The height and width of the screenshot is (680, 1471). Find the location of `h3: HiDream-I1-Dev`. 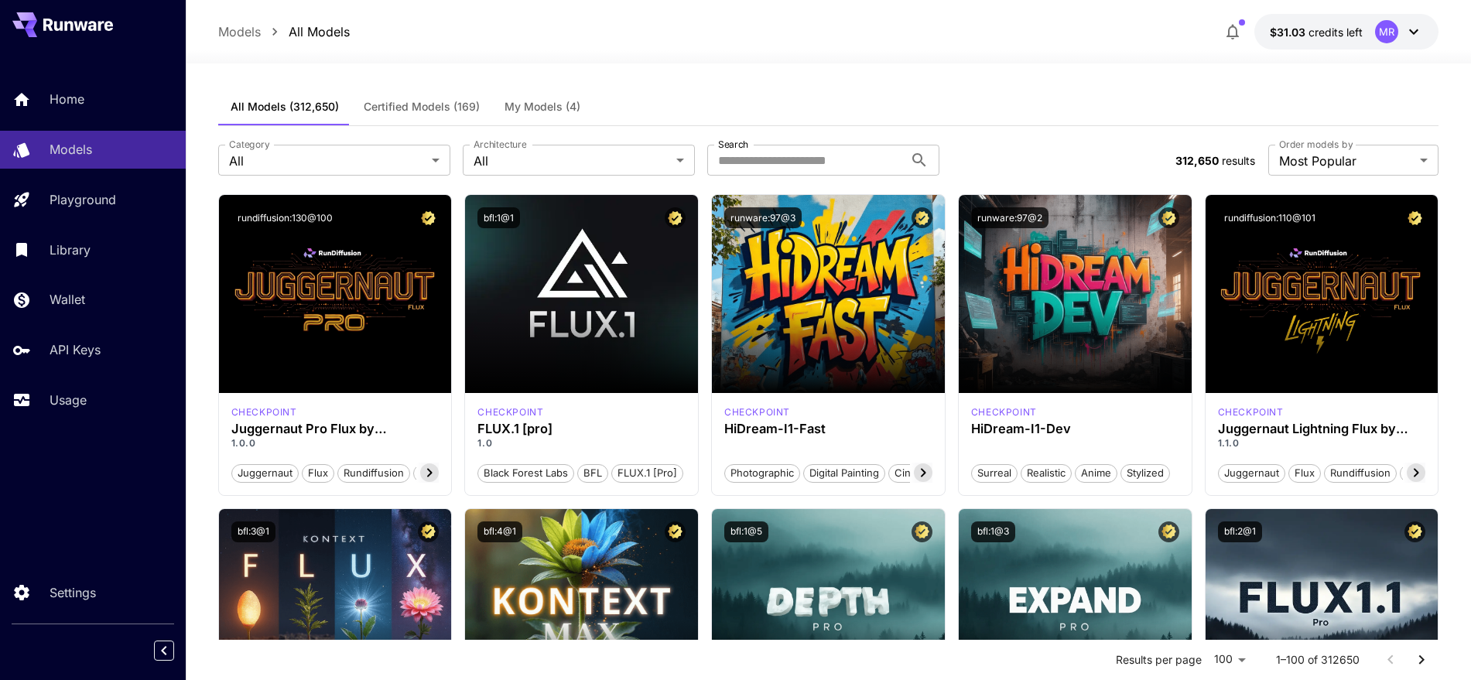

h3: HiDream-I1-Dev is located at coordinates (1075, 429).